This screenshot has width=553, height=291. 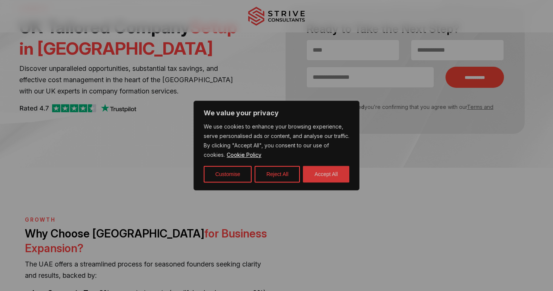 I want to click on button: Reject All, so click(x=277, y=174).